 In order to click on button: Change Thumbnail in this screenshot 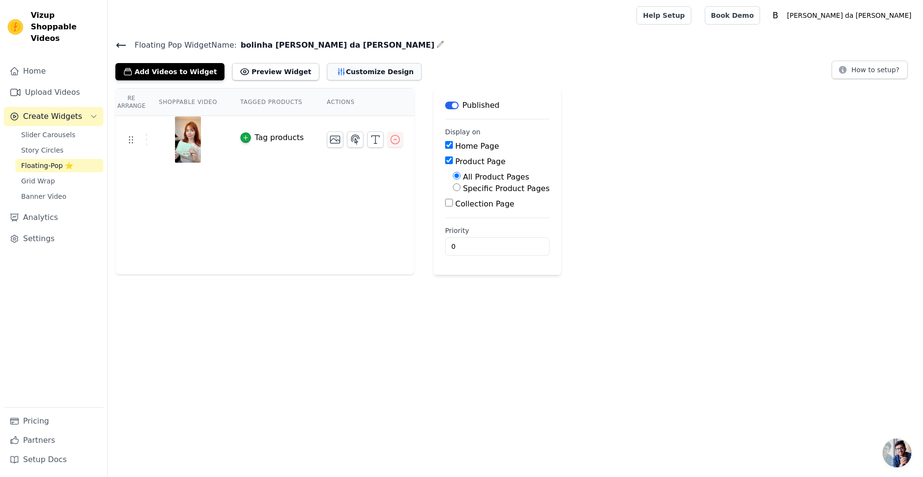, I will do `click(335, 139)`.